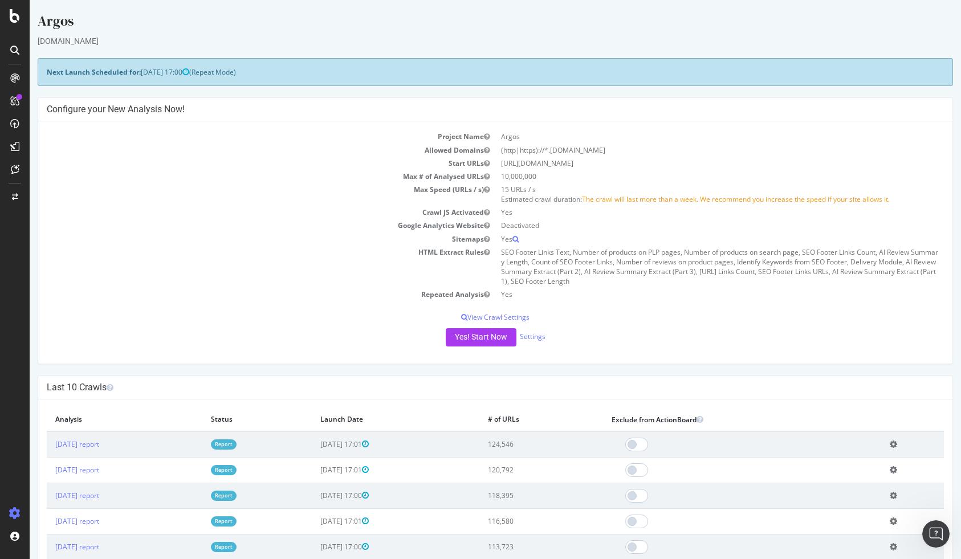 This screenshot has width=961, height=559. What do you see at coordinates (466, 72) in the screenshot?
I see `div: (Repeat Mode)` at bounding box center [466, 72].